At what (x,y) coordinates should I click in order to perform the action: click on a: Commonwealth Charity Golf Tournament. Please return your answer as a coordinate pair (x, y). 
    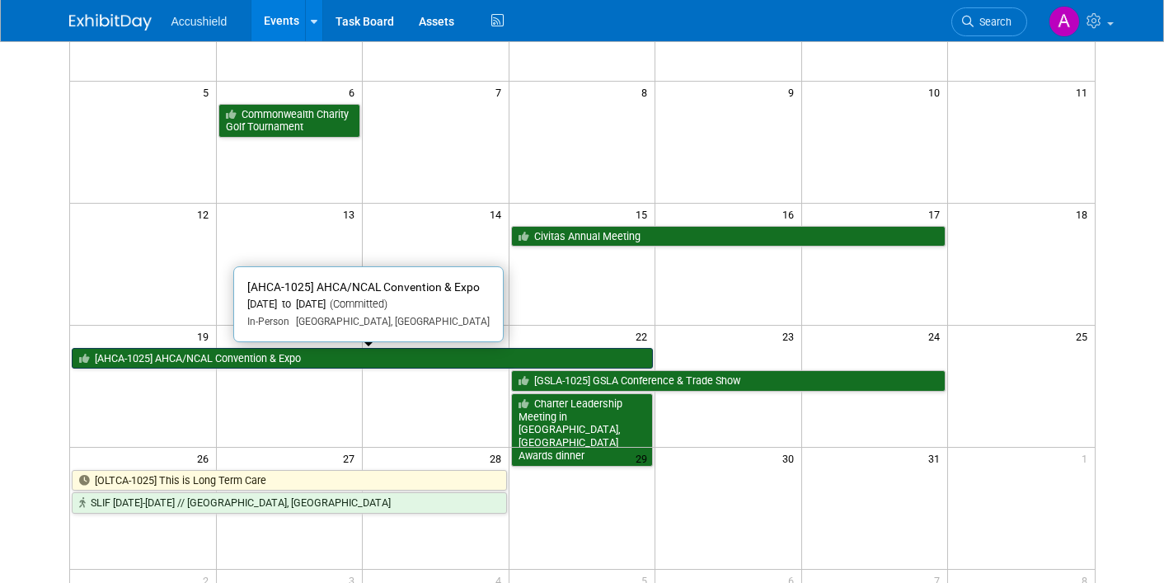
    Looking at the image, I should click on (289, 120).